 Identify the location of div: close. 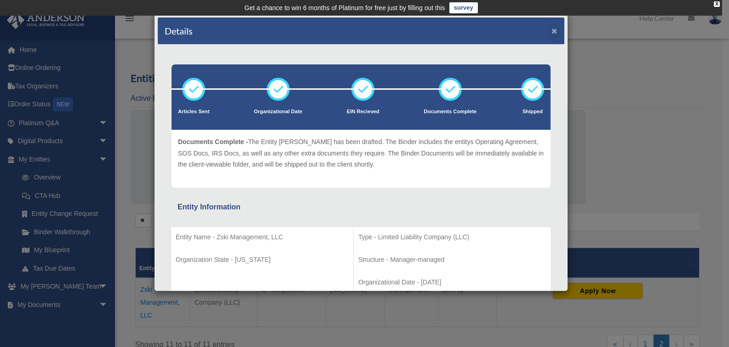
(717, 4).